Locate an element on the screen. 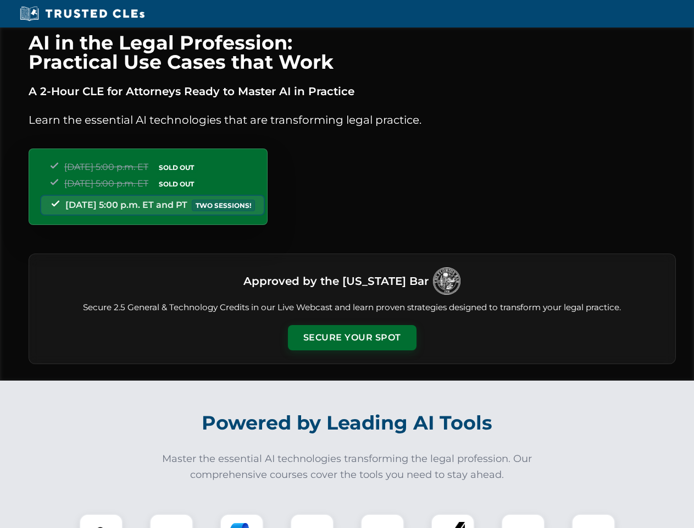 This screenshot has width=694, height=528. img: Trusted CLEs is located at coordinates (82, 14).